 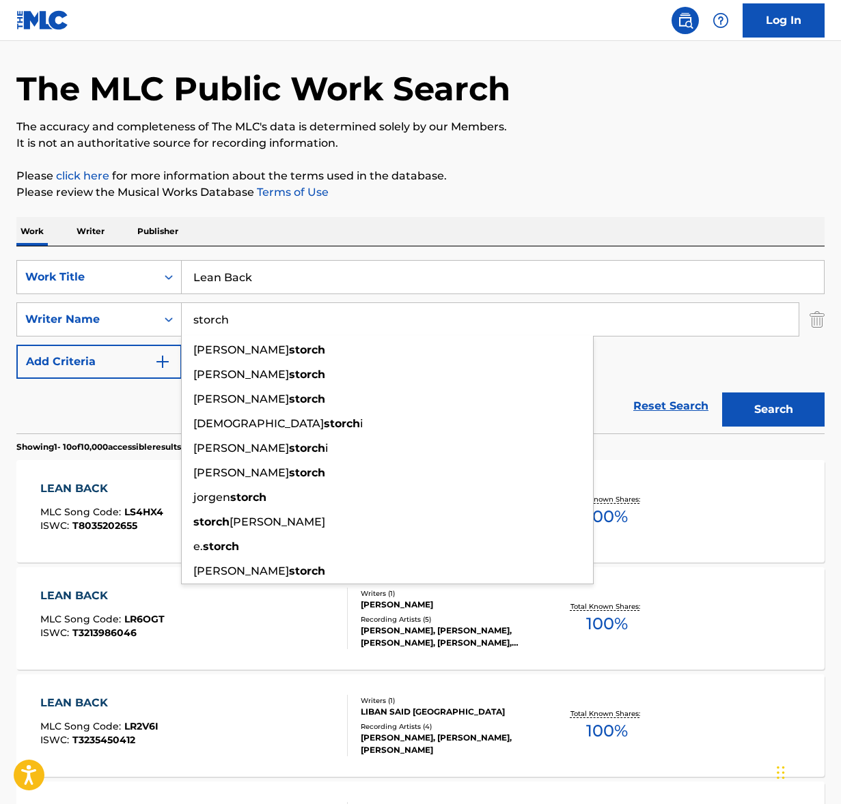 What do you see at coordinates (104, 740) in the screenshot?
I see `span: T3235450412` at bounding box center [104, 740].